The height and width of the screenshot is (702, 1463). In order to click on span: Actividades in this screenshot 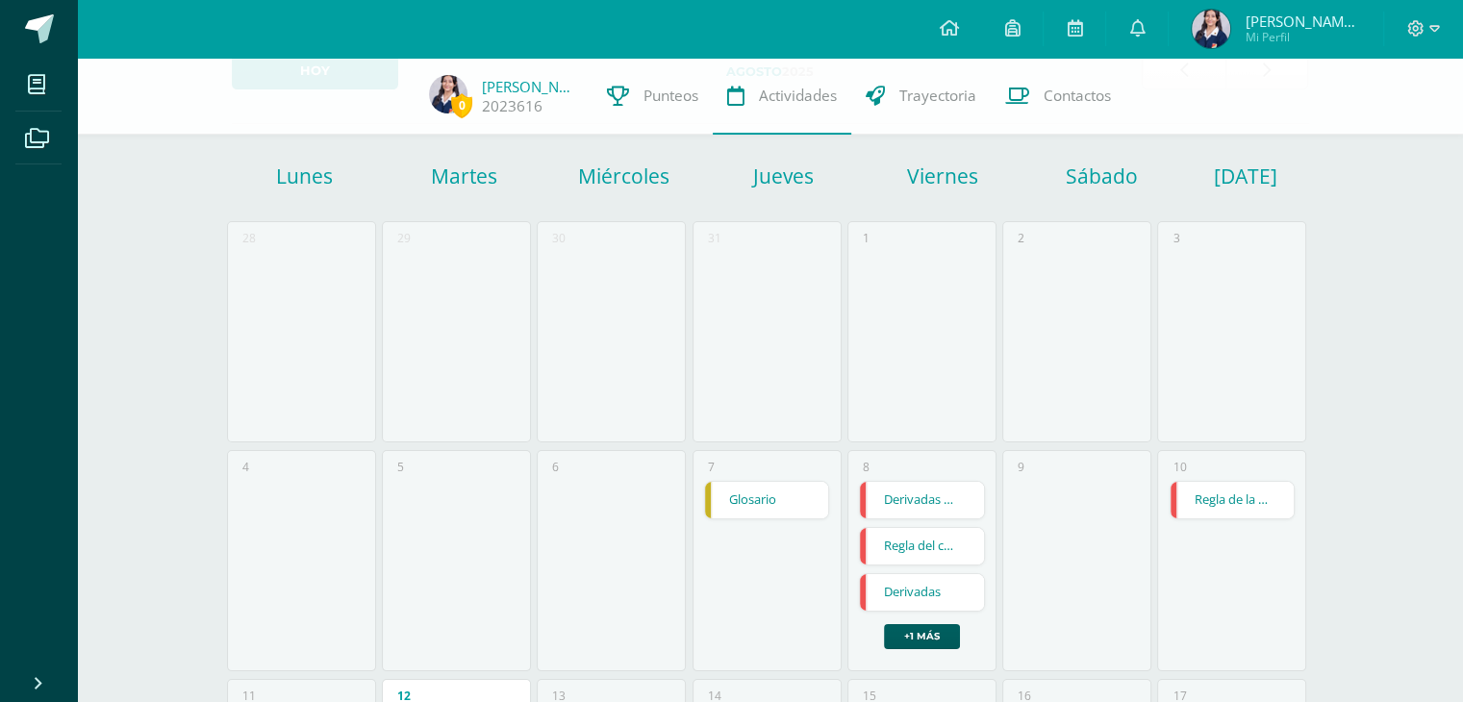, I will do `click(797, 95)`.